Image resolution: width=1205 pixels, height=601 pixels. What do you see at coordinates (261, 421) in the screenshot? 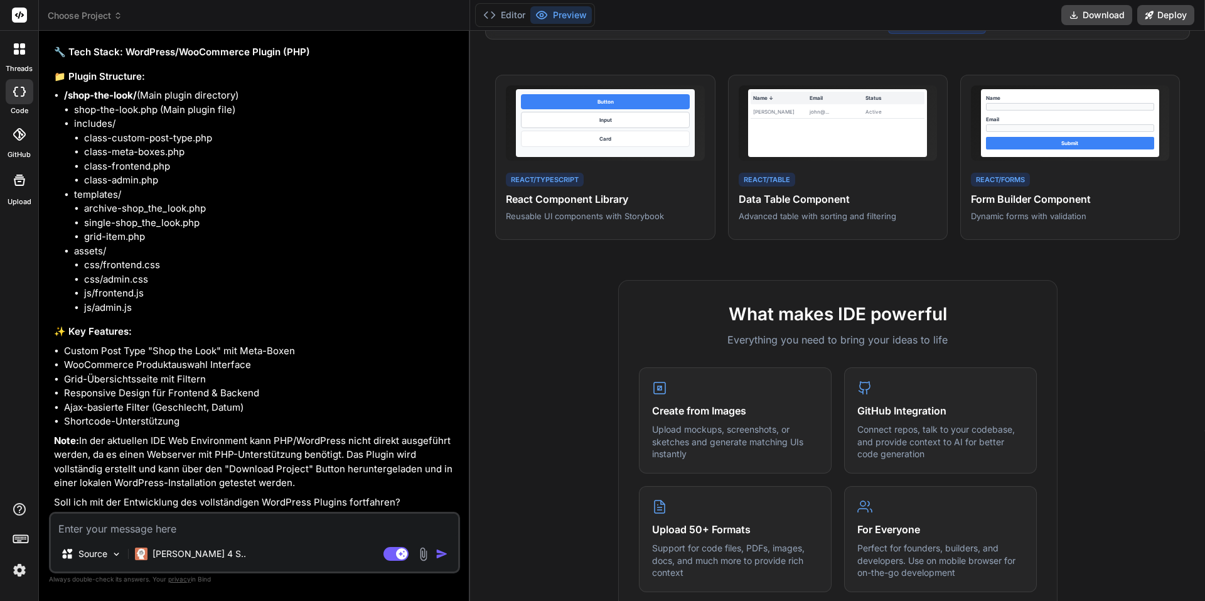
I see `li: Shortcode-Unterstützung` at bounding box center [261, 421].